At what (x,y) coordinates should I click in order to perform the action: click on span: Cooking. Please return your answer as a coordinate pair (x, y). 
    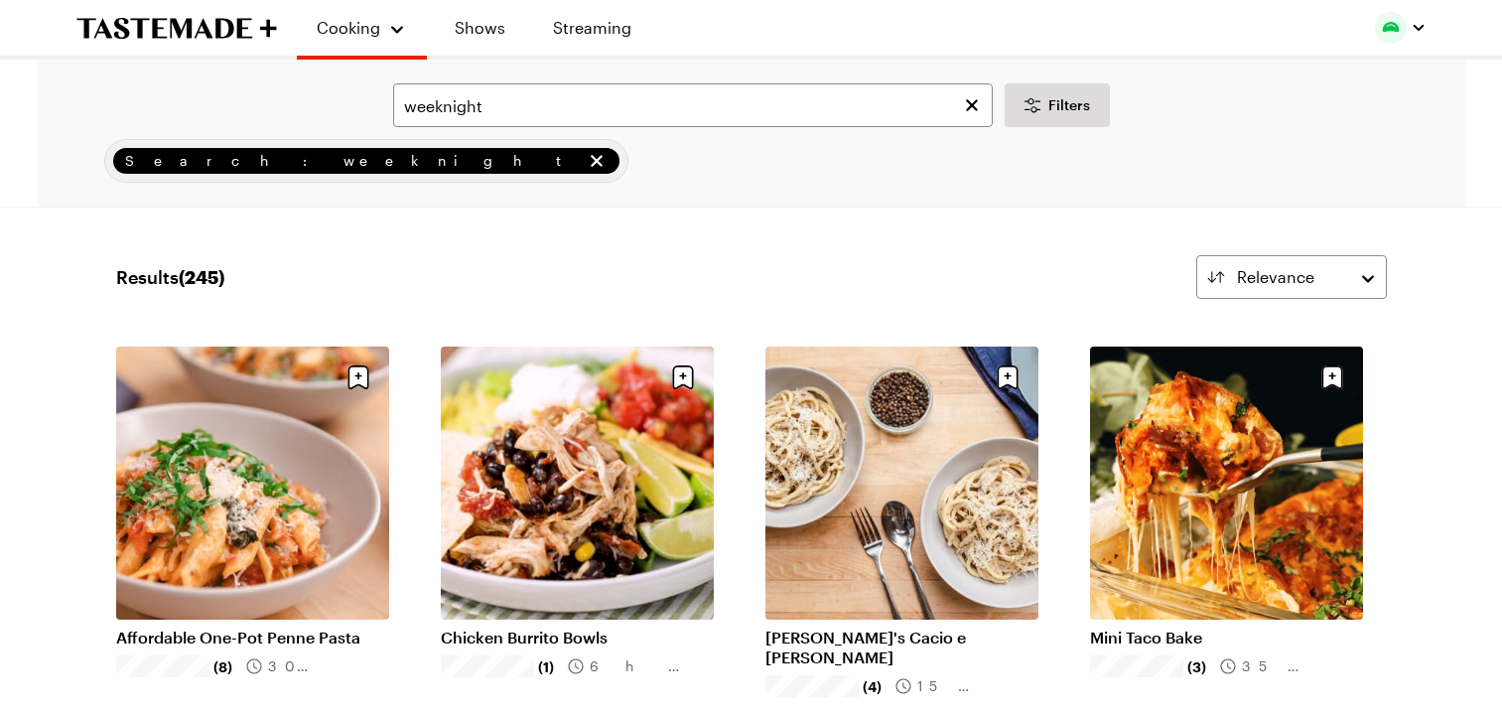
    Looking at the image, I should click on (348, 27).